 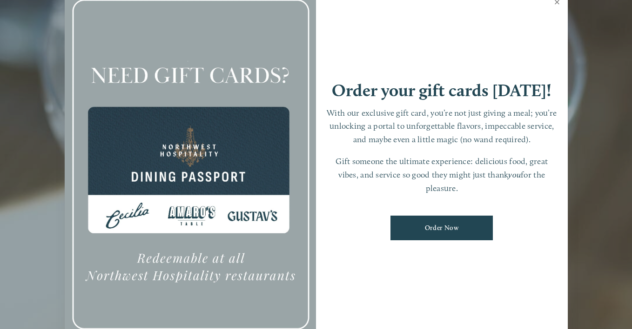 What do you see at coordinates (441, 228) in the screenshot?
I see `a: Order Now` at bounding box center [441, 228].